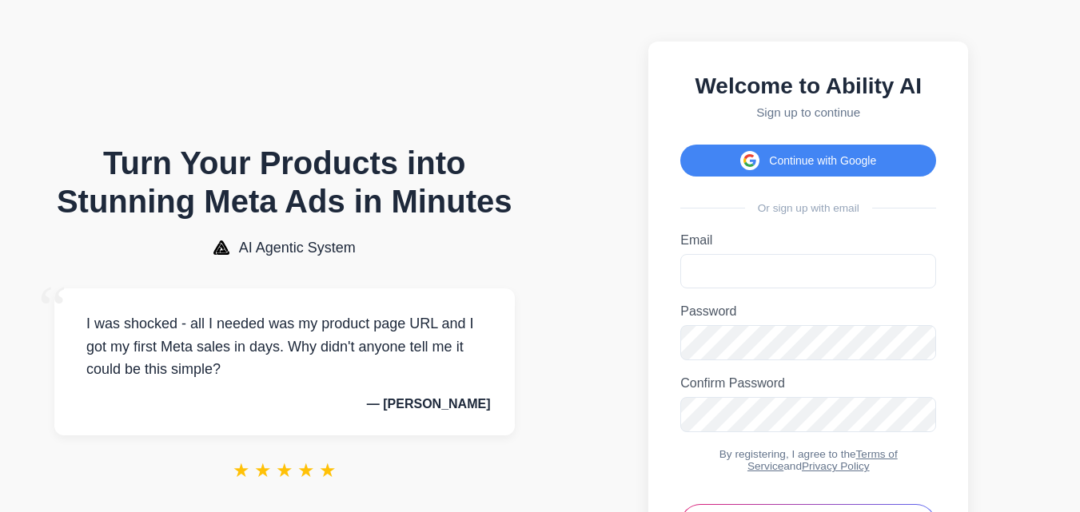 Image resolution: width=1080 pixels, height=512 pixels. I want to click on div: Or sign up with email, so click(808, 208).